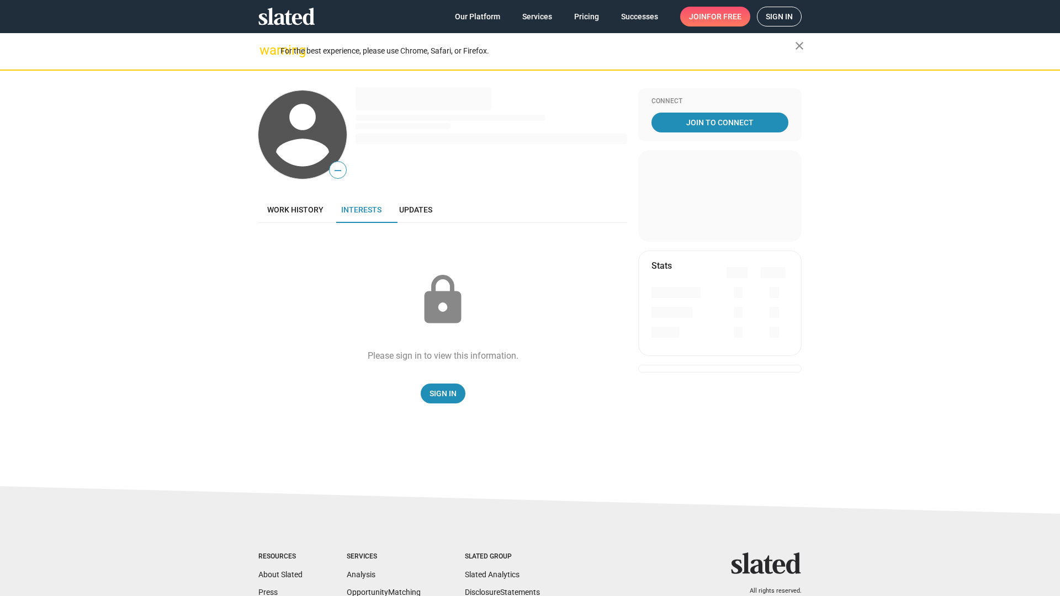 This screenshot has height=596, width=1060. What do you see at coordinates (266, 50) in the screenshot?
I see `mat-icon: warning` at bounding box center [266, 50].